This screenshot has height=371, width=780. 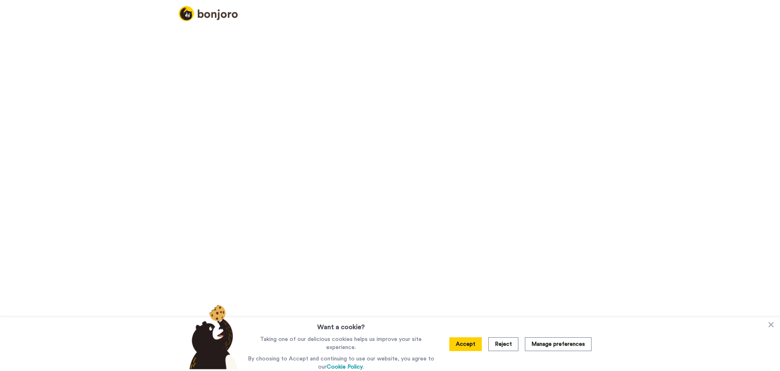 I want to click on h3: Want a cookie?, so click(x=341, y=325).